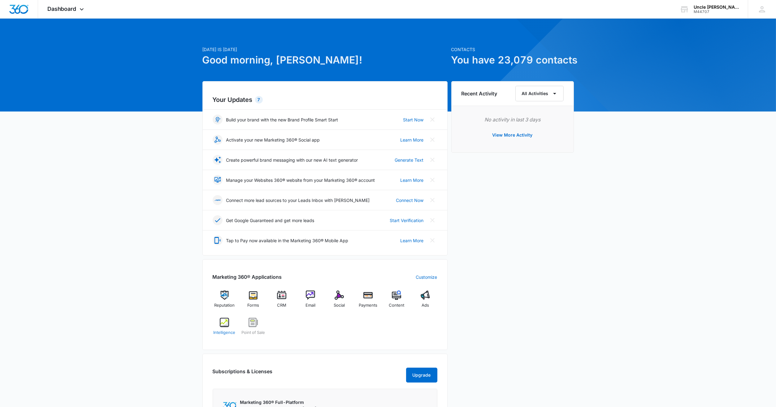  What do you see at coordinates (427, 277) in the screenshot?
I see `a: Customize` at bounding box center [427, 277].